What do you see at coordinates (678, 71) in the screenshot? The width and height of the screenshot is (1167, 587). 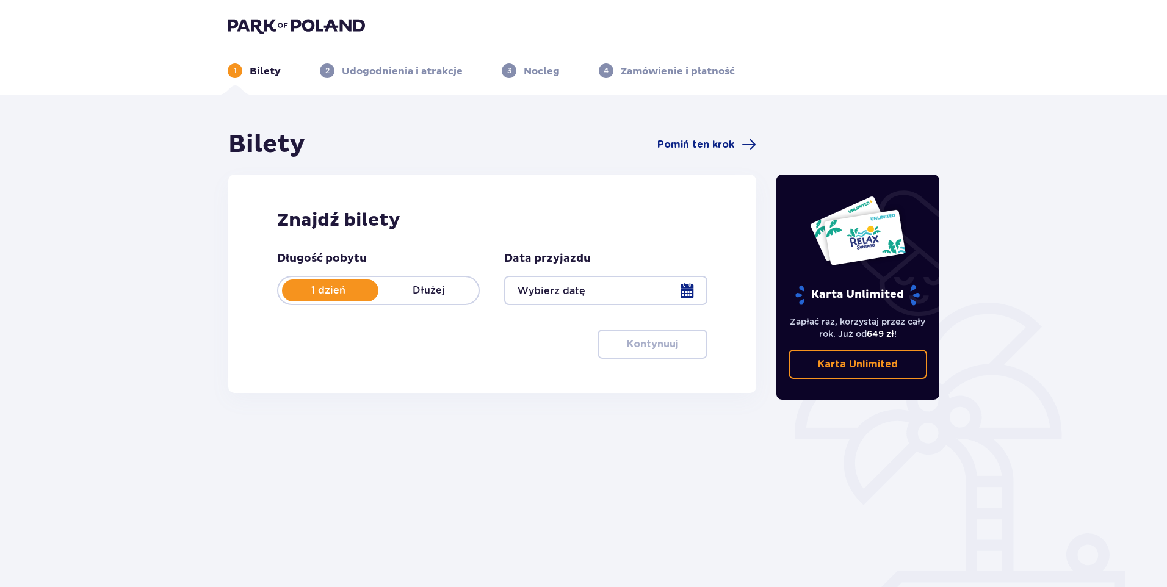 I see `p: Zamówienie i płatność` at bounding box center [678, 71].